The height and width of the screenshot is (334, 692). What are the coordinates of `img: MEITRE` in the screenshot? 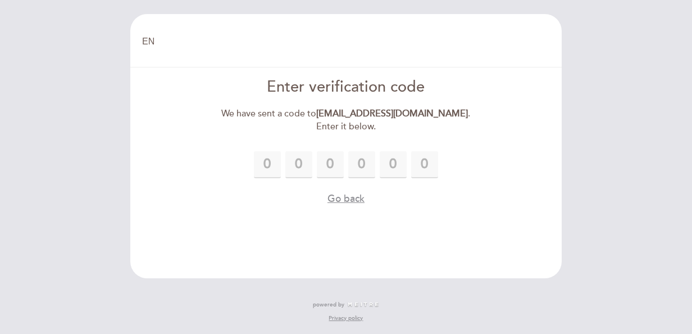 It's located at (363, 304).